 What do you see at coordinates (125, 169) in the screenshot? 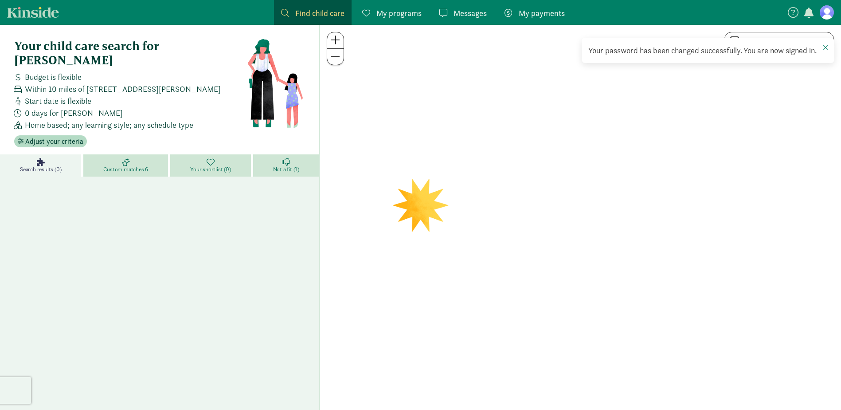
I see `span: Custom matches 6` at bounding box center [125, 169].